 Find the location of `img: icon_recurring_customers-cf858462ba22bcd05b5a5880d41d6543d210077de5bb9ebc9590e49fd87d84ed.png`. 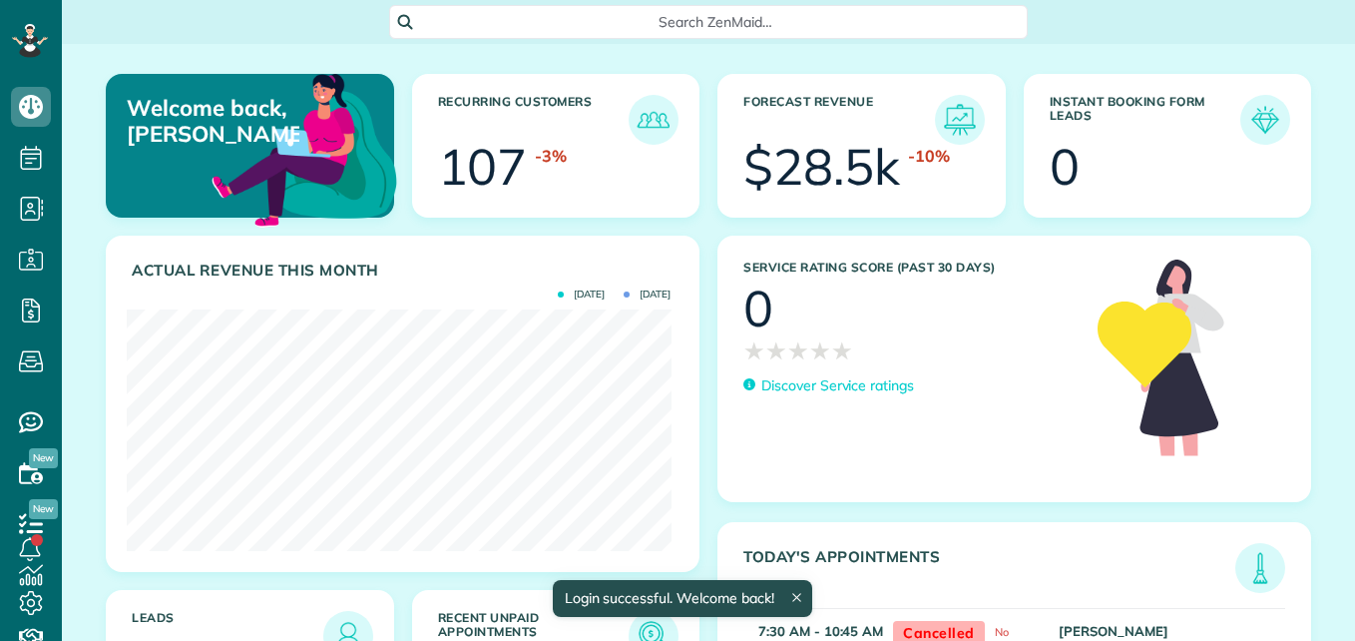

img: icon_recurring_customers-cf858462ba22bcd05b5a5880d41d6543d210077de5bb9ebc9590e49fd87d84ed.png is located at coordinates (654, 120).